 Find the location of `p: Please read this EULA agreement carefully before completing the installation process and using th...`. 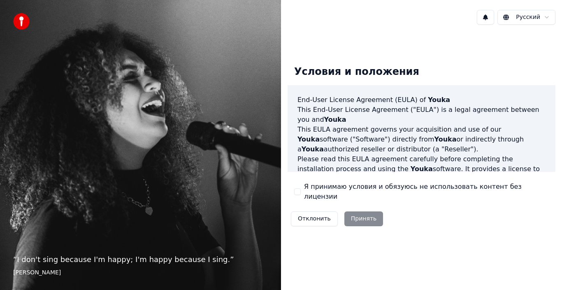

p: Please read this EULA agreement carefully before completing the installation process and using th... is located at coordinates (421, 174).